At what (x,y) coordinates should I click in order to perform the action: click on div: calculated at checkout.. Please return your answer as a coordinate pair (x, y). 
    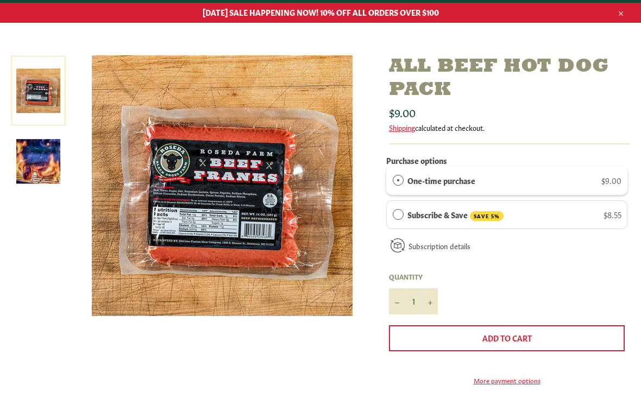
    Looking at the image, I should click on (510, 128).